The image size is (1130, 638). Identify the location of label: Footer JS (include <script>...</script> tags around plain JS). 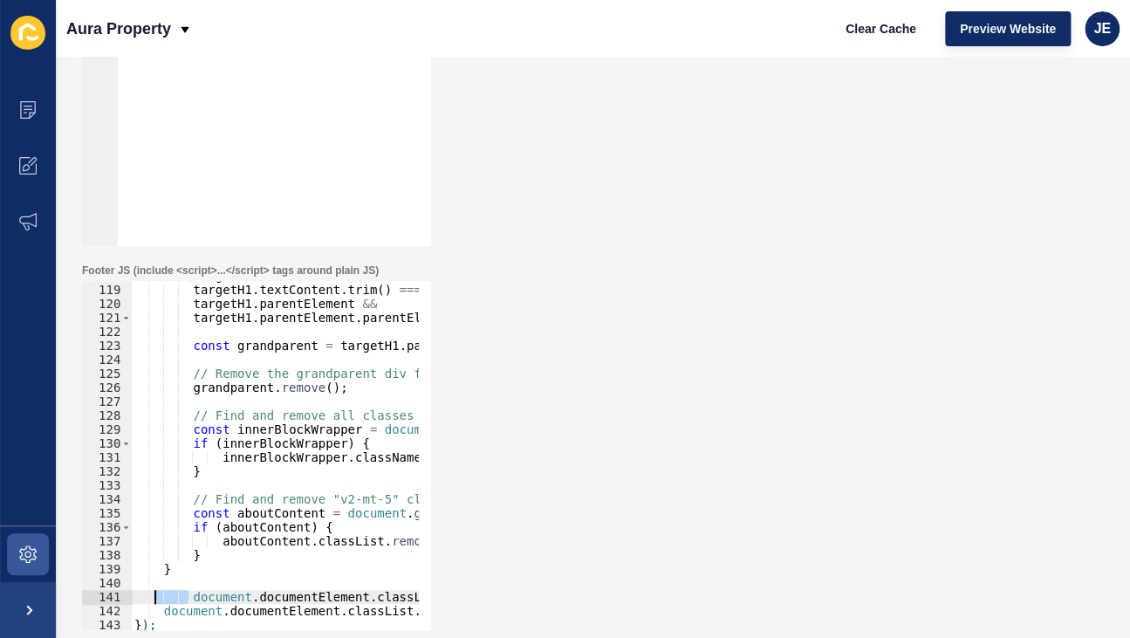
(230, 271).